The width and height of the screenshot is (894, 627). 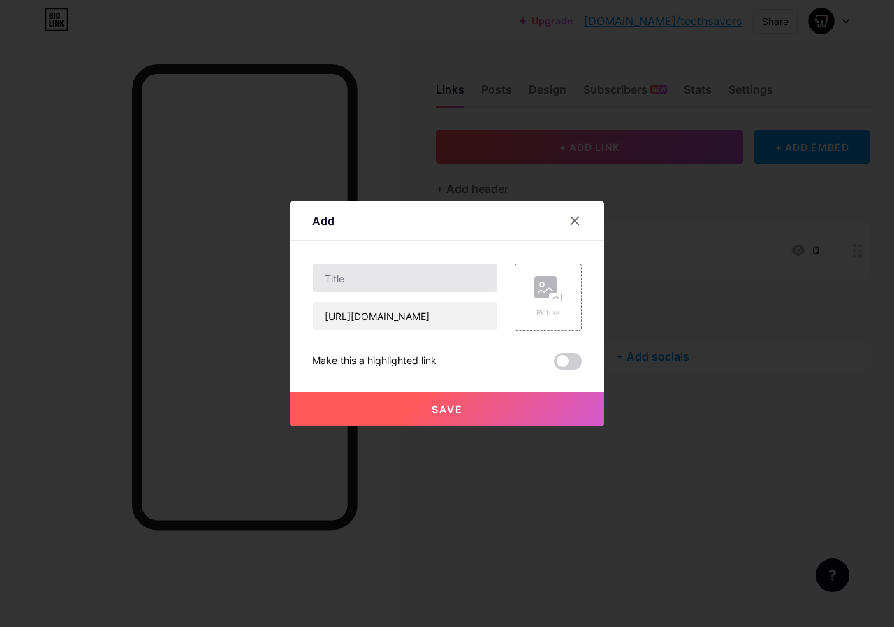 What do you see at coordinates (405, 278) in the screenshot?
I see `input: Title` at bounding box center [405, 278].